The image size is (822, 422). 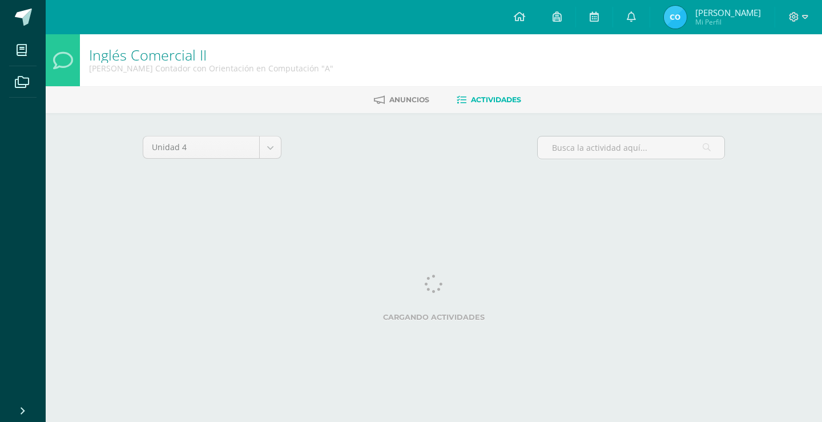 What do you see at coordinates (211, 55) in the screenshot?
I see `h1: Inglés Comercial II` at bounding box center [211, 55].